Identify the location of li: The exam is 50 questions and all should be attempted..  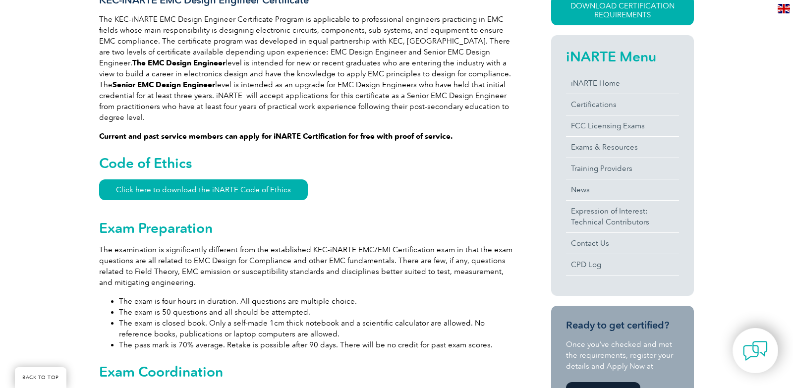
(317, 312).